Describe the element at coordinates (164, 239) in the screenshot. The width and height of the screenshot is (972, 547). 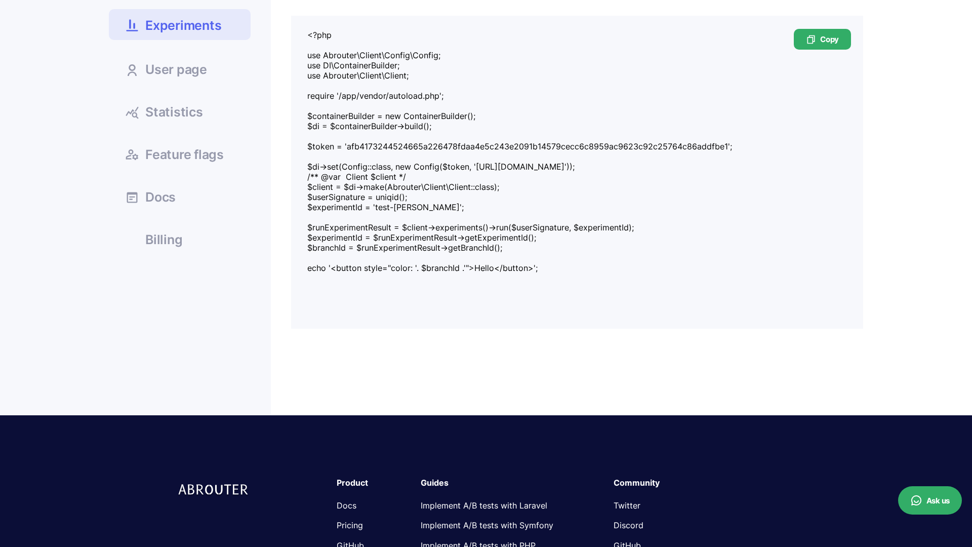
I see `span: Billing` at that location.